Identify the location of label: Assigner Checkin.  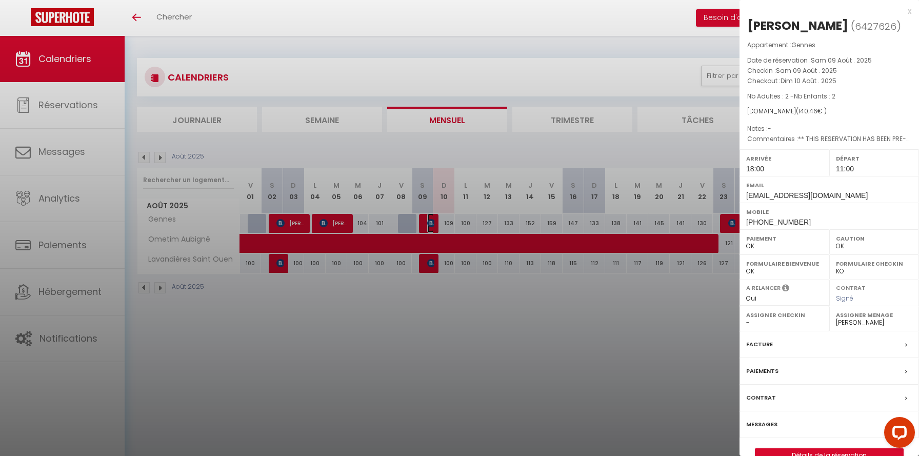
(784, 315).